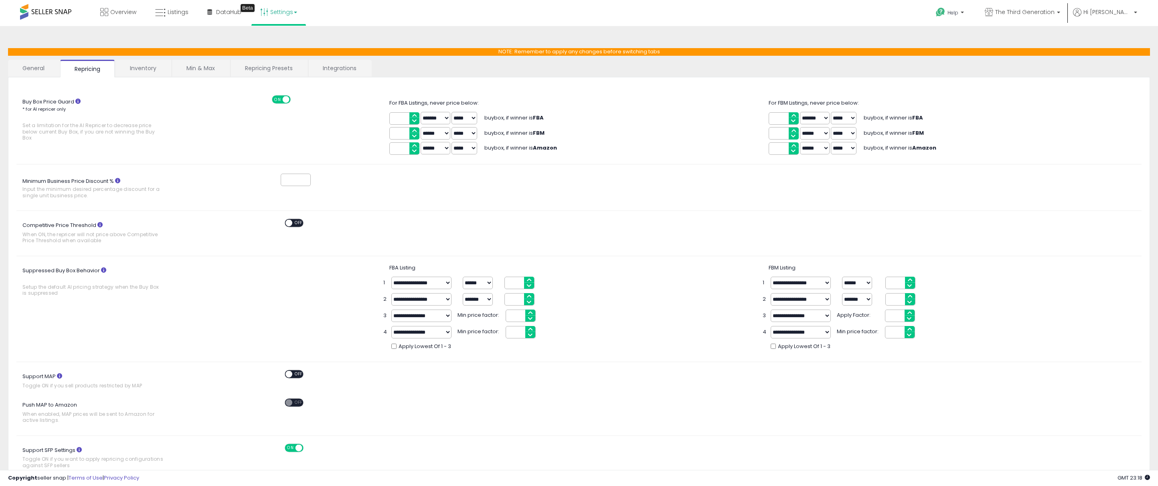 The width and height of the screenshot is (1158, 486). What do you see at coordinates (105, 233) in the screenshot?
I see `label: Competitive Price Threshold` at bounding box center [105, 233].